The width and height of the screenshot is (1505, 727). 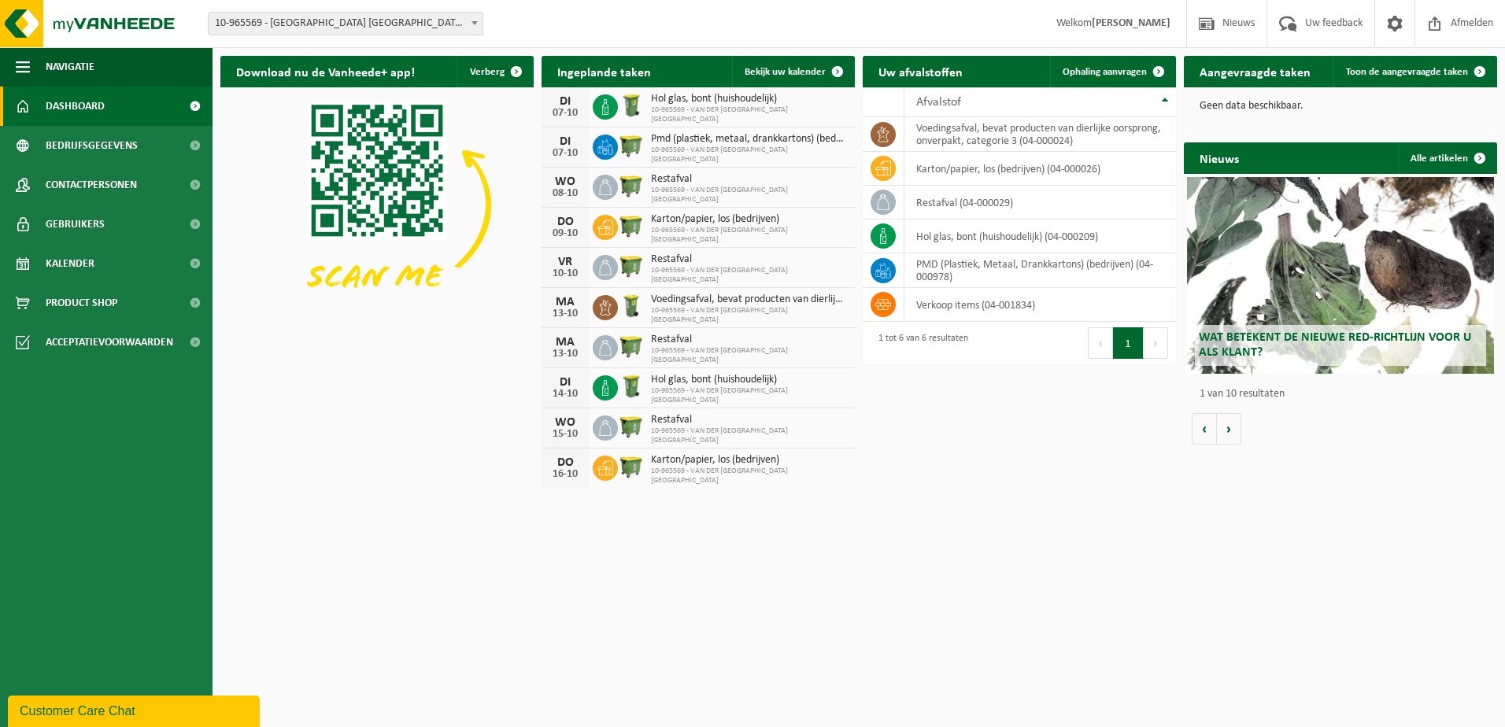 What do you see at coordinates (91, 146) in the screenshot?
I see `span: Bedrijfsgegevens` at bounding box center [91, 146].